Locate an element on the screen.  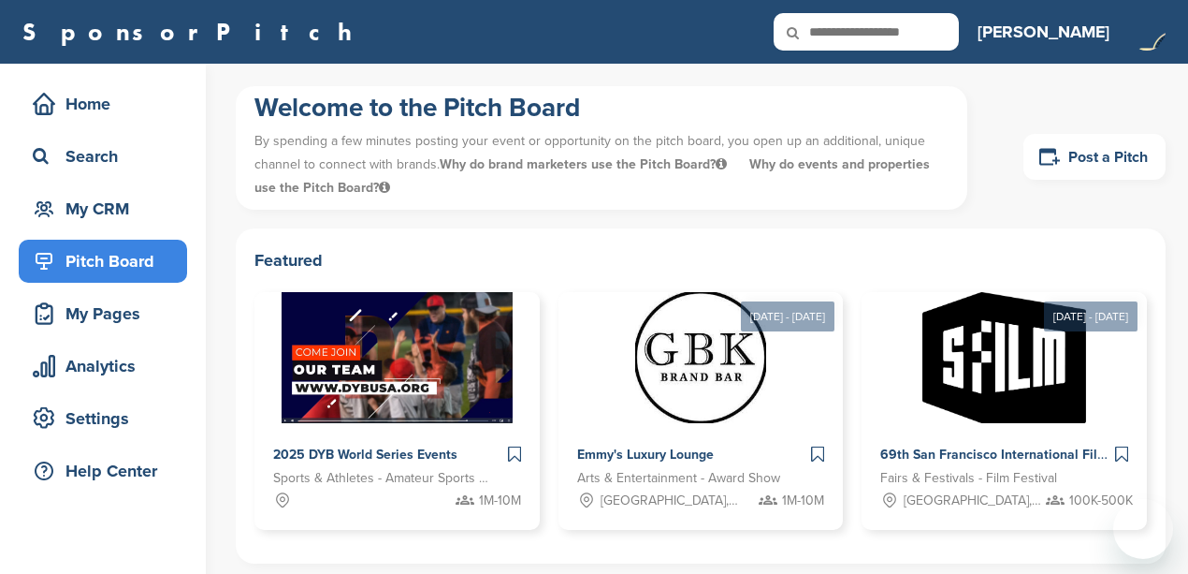
span: 100K-500K is located at coordinates (1101, 501).